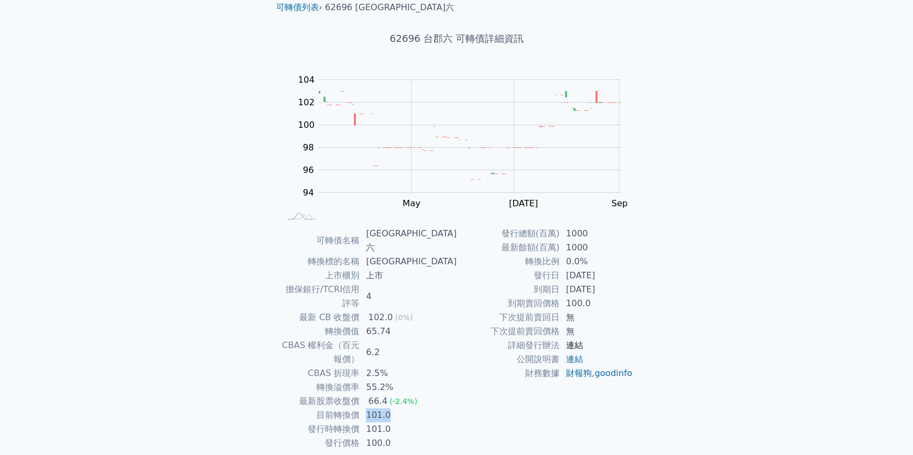 This screenshot has height=455, width=913. What do you see at coordinates (320, 444) in the screenshot?
I see `td: 發行價格` at bounding box center [320, 444].